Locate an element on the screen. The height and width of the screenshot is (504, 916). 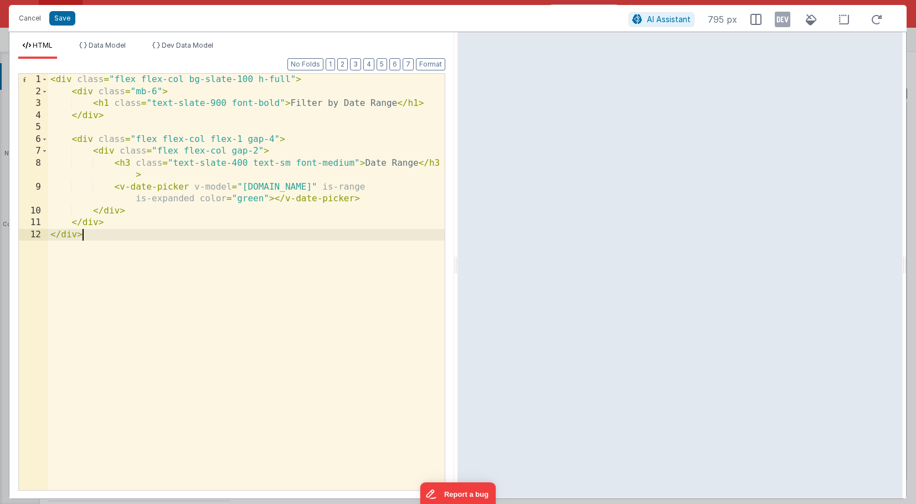
button: 3 is located at coordinates (356, 64).